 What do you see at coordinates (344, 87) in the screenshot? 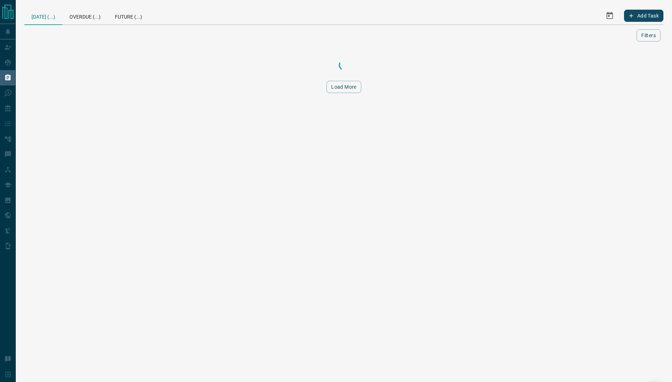
I see `button: Load More` at bounding box center [344, 87].